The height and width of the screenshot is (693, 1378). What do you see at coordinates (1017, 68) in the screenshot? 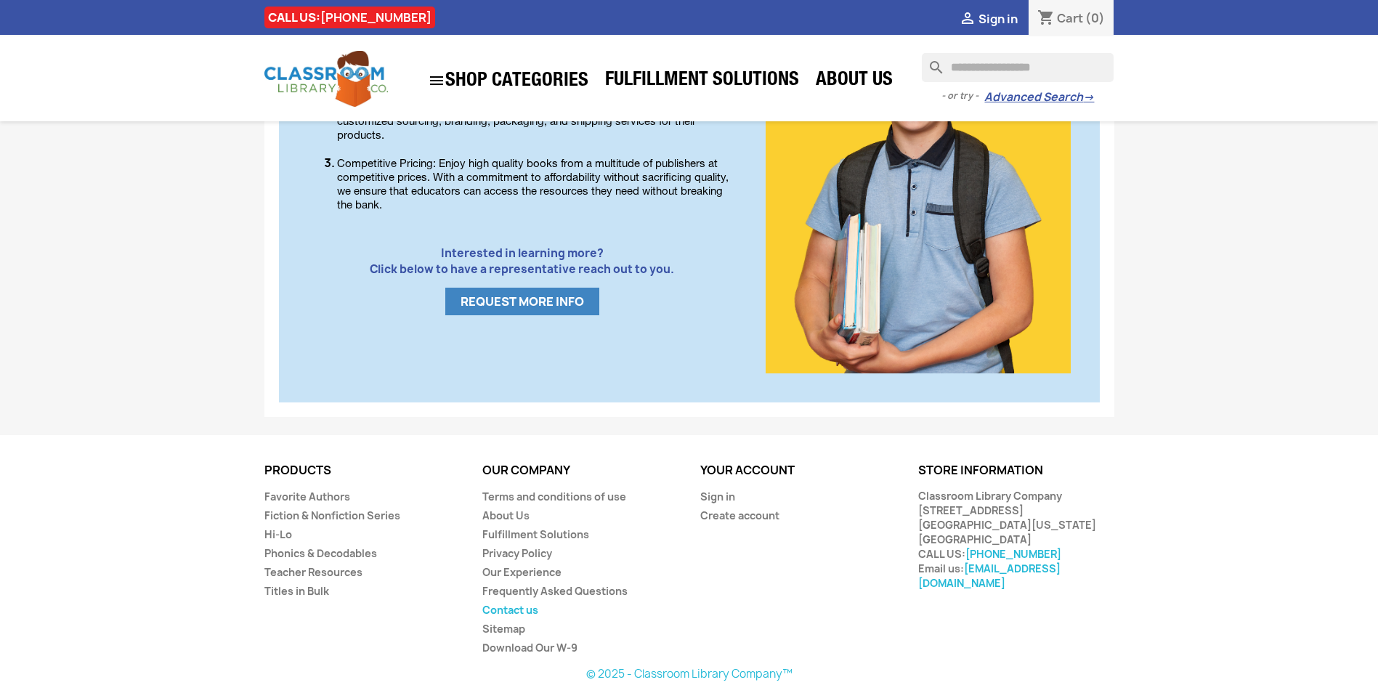
I see `input: Search` at bounding box center [1017, 68].